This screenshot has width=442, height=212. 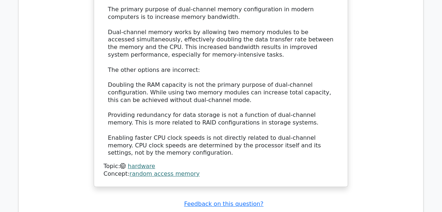 What do you see at coordinates (164, 174) in the screenshot?
I see `a: random access memory` at bounding box center [164, 174].